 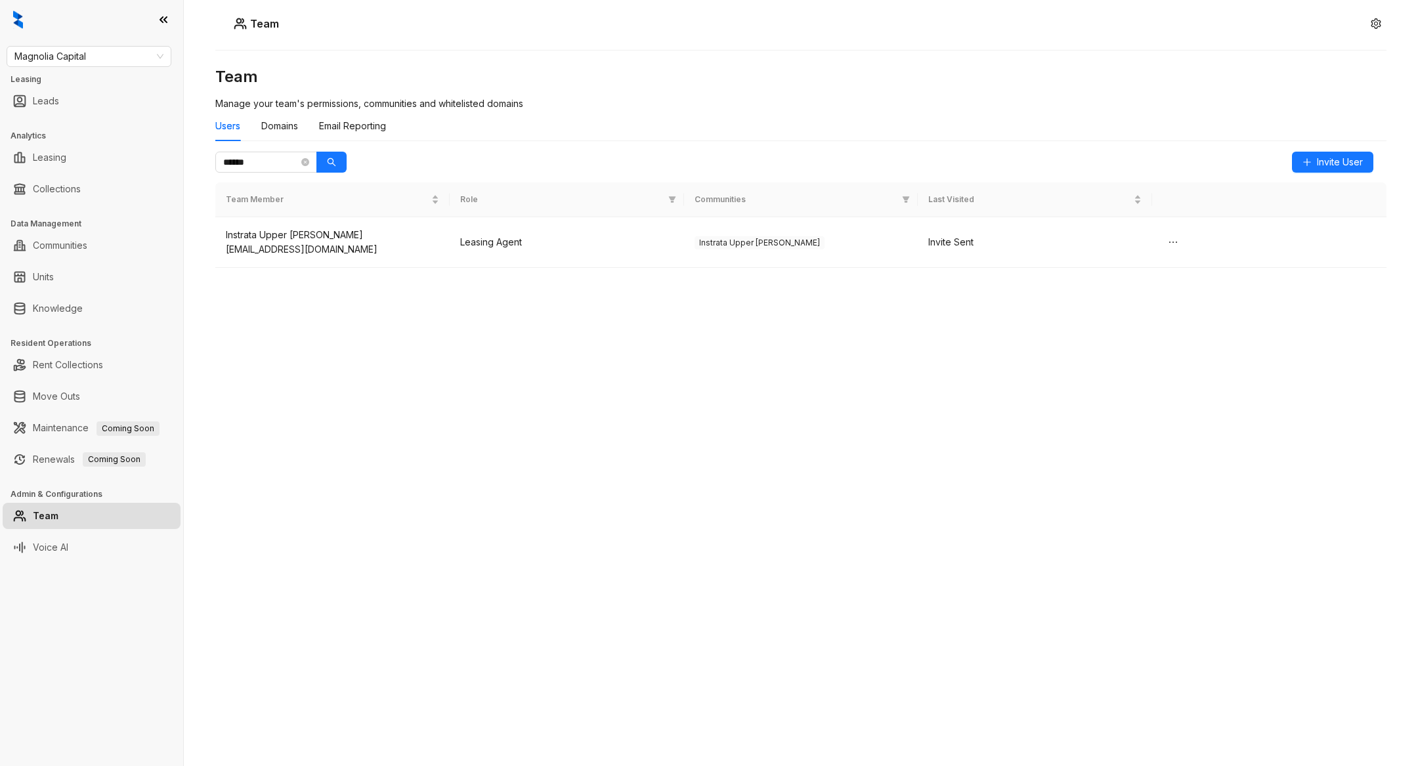 I want to click on div: Domains, so click(x=280, y=126).